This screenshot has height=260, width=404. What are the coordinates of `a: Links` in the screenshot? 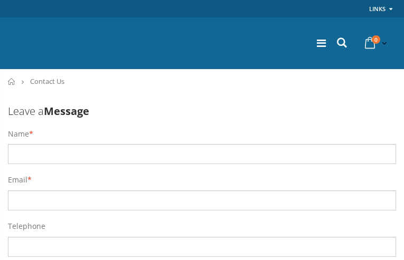 It's located at (377, 8).